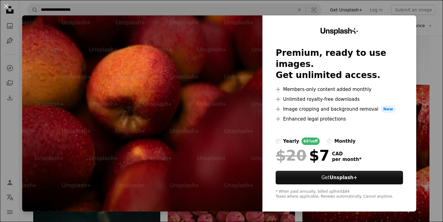 Image resolution: width=443 pixels, height=222 pixels. I want to click on button: GetUnsplash+, so click(339, 177).